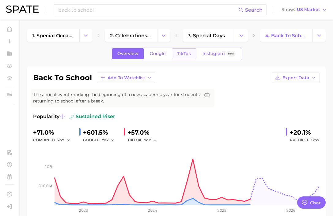 Image resolution: width=333 pixels, height=216 pixels. Describe the element at coordinates (308, 9) in the screenshot. I see `span: US Market` at that location.